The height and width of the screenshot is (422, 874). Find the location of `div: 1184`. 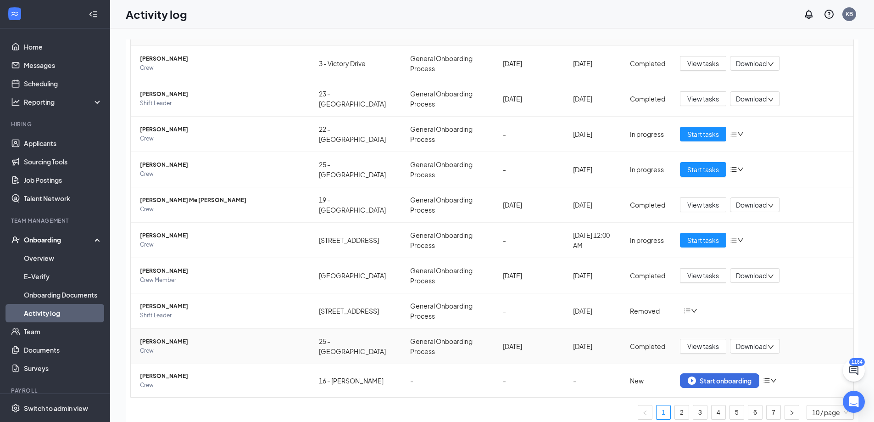

div: 1184 is located at coordinates (857, 362).